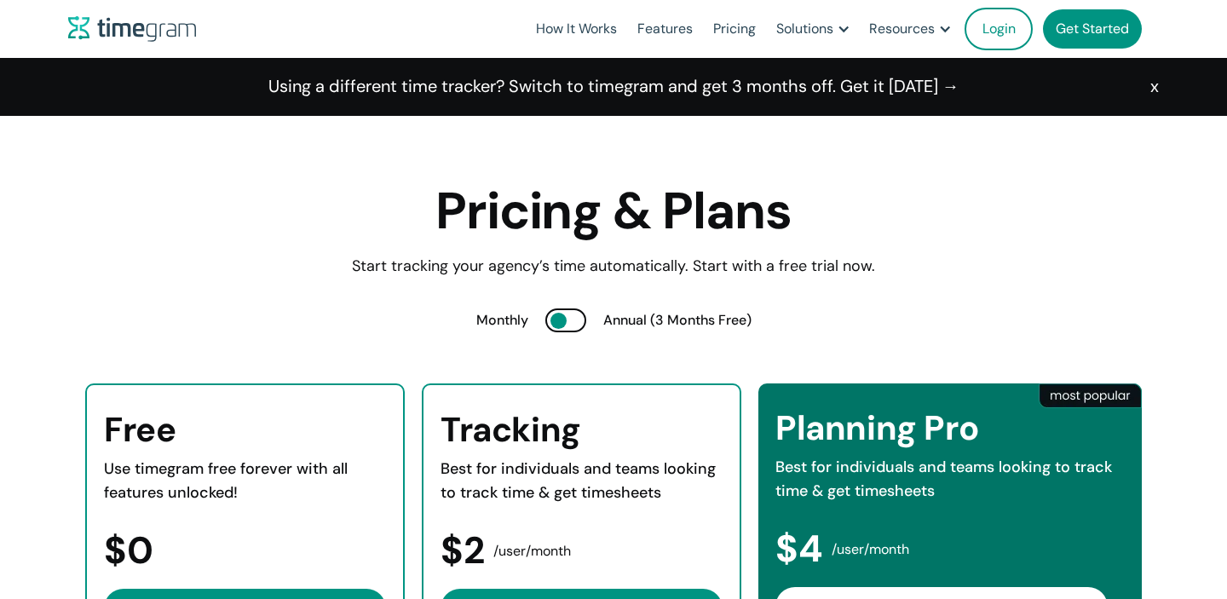  Describe the element at coordinates (581, 429) in the screenshot. I see `h3: Tracking` at that location.